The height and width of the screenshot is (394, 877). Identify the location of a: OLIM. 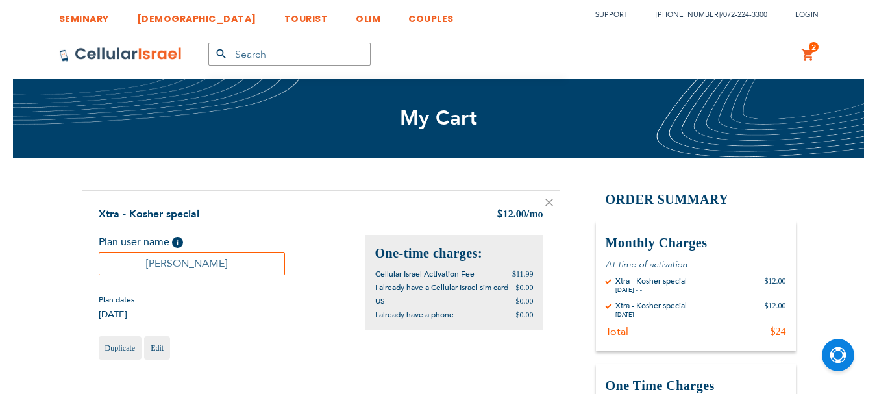
(368, 15).